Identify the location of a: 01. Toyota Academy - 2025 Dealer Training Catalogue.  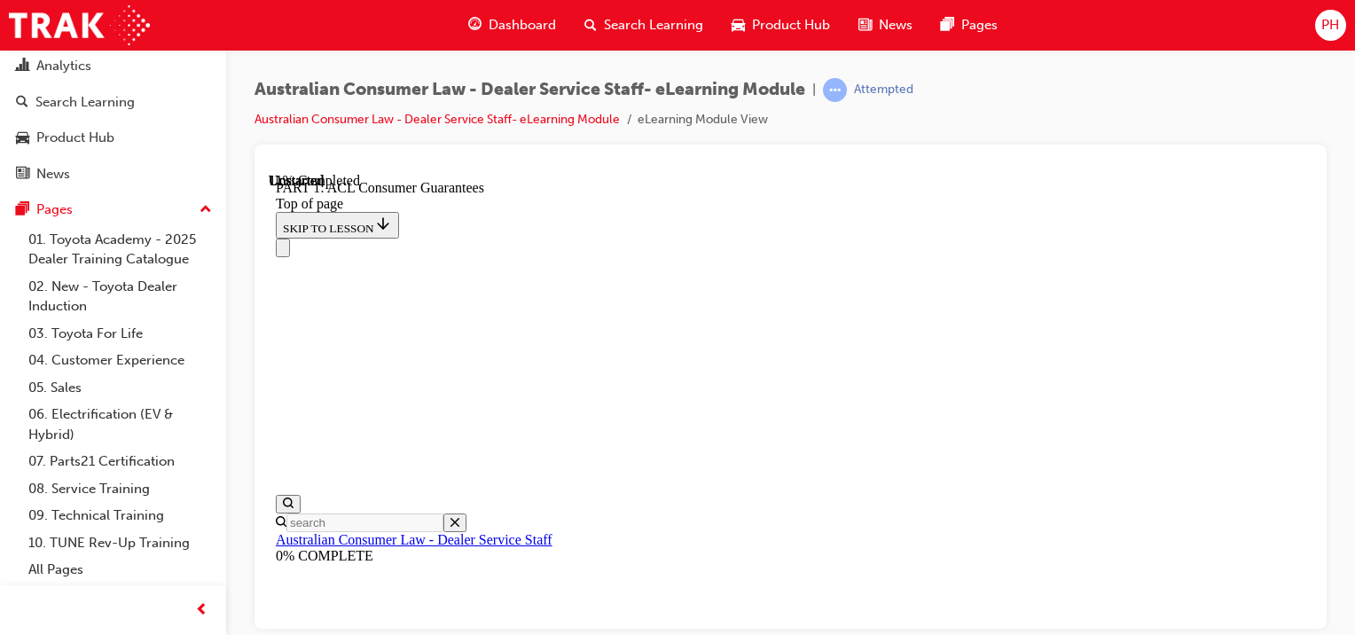
(120, 249).